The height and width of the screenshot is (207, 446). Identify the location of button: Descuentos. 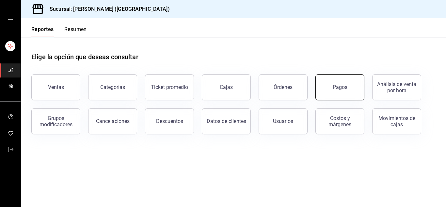
(169, 121).